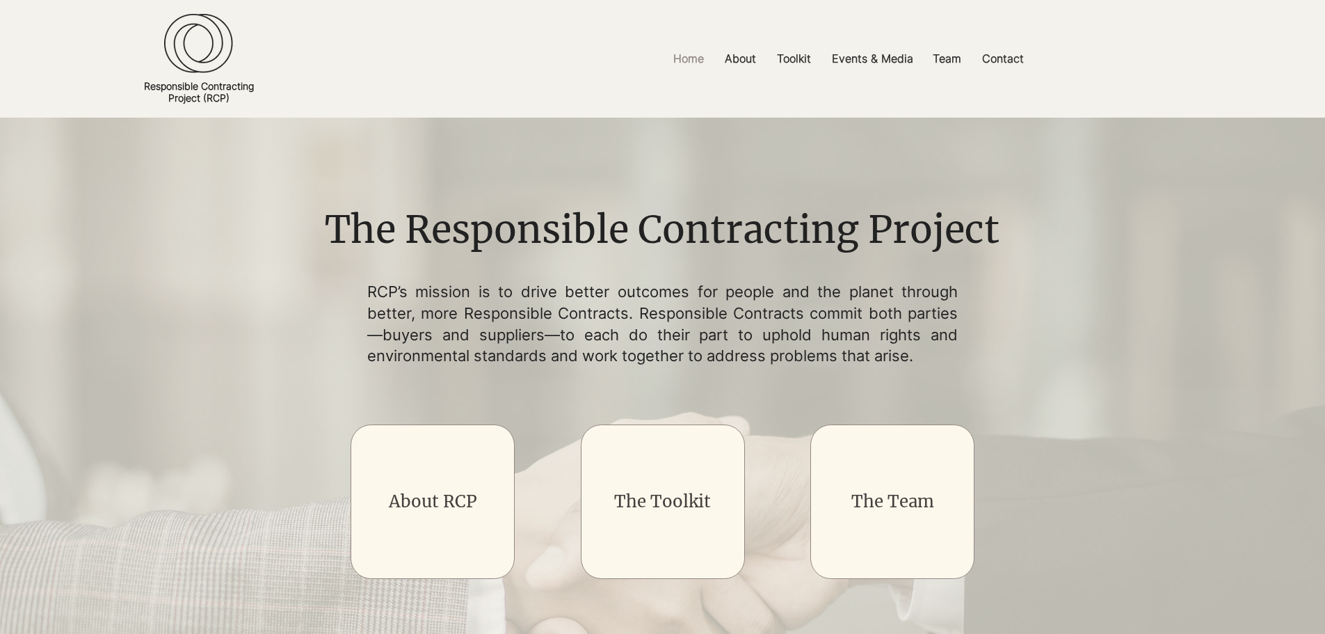 This screenshot has height=634, width=1325. What do you see at coordinates (794, 58) in the screenshot?
I see `a: Toolkit` at bounding box center [794, 58].